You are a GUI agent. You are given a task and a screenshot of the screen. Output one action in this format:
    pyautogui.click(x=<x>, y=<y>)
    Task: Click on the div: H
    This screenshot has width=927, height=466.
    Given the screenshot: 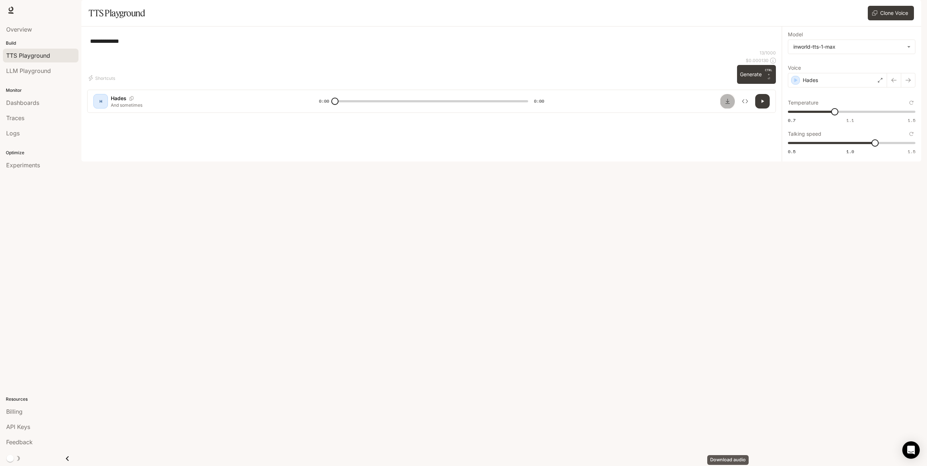 What is the action you would take?
    pyautogui.click(x=101, y=101)
    